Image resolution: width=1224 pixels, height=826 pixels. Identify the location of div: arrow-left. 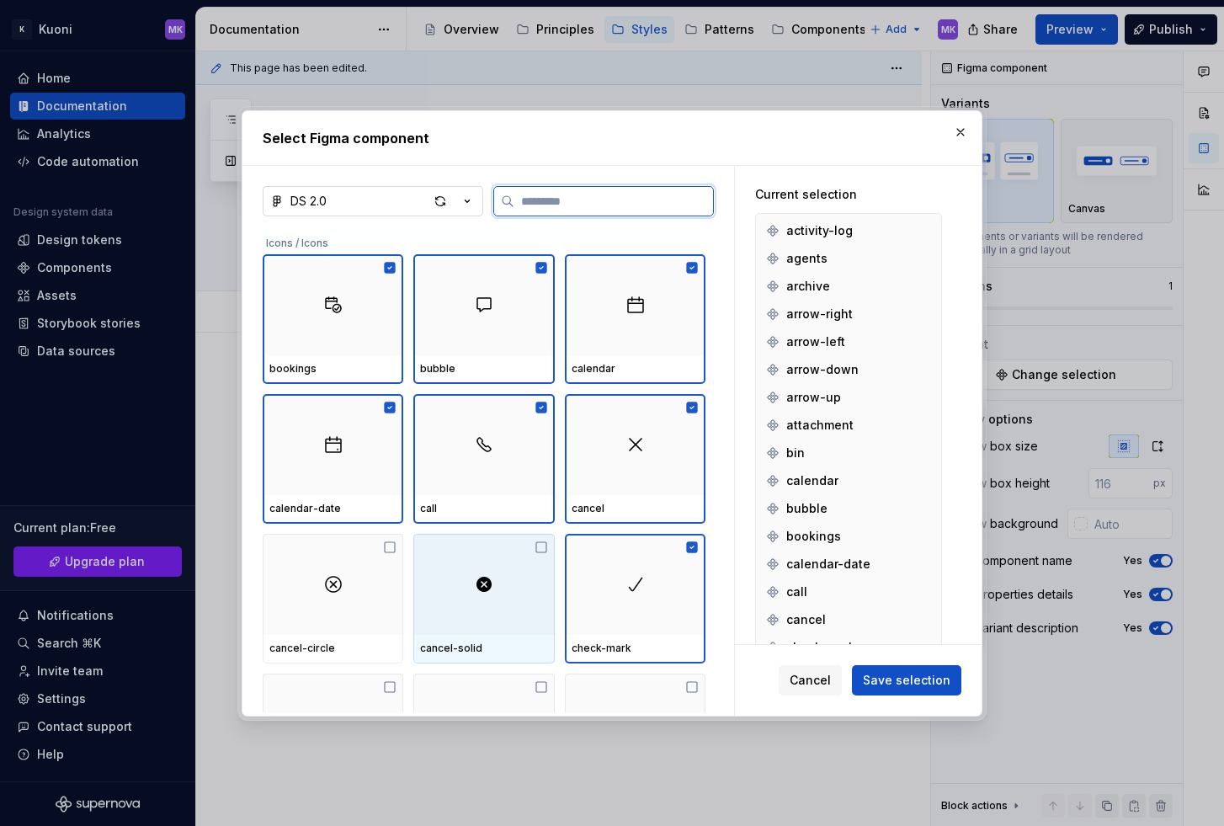
(848, 342).